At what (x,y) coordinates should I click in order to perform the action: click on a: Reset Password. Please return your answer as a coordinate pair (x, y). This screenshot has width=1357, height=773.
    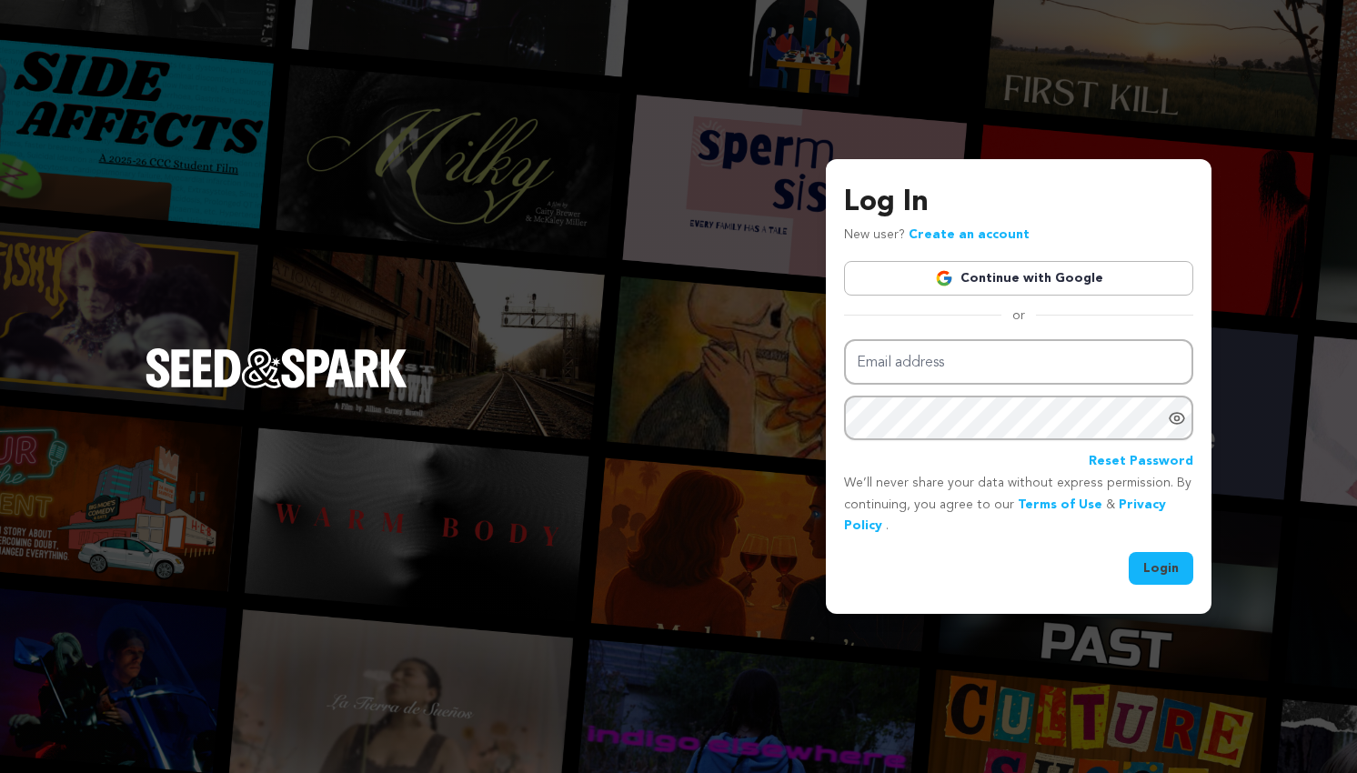
    Looking at the image, I should click on (1140, 462).